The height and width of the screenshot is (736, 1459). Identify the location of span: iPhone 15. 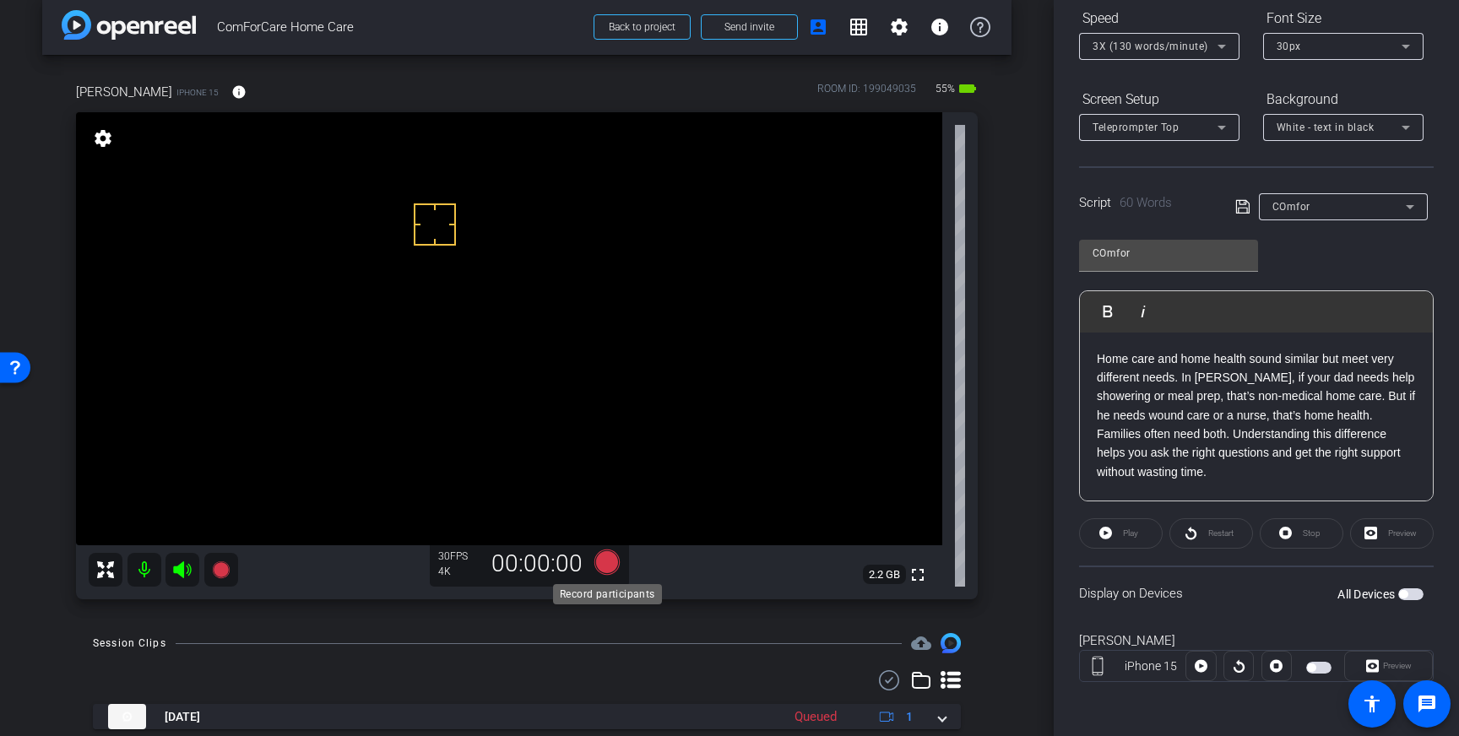
(198, 92).